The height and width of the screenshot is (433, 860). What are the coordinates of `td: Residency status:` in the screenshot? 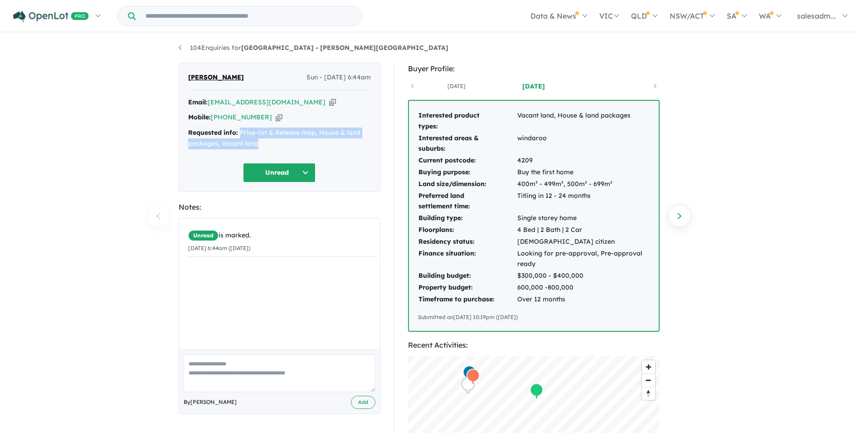 It's located at (467, 242).